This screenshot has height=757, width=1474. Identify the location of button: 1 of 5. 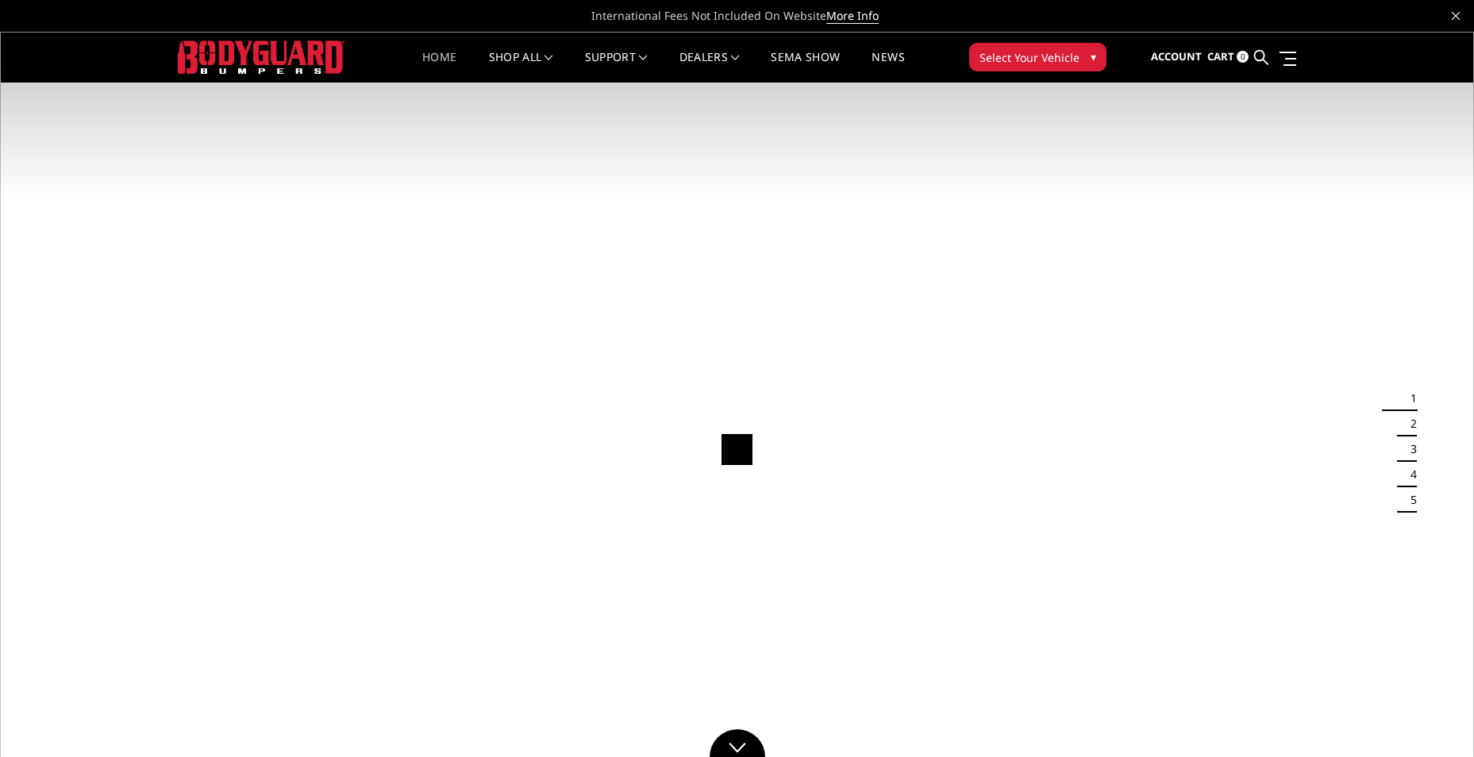
(1409, 399).